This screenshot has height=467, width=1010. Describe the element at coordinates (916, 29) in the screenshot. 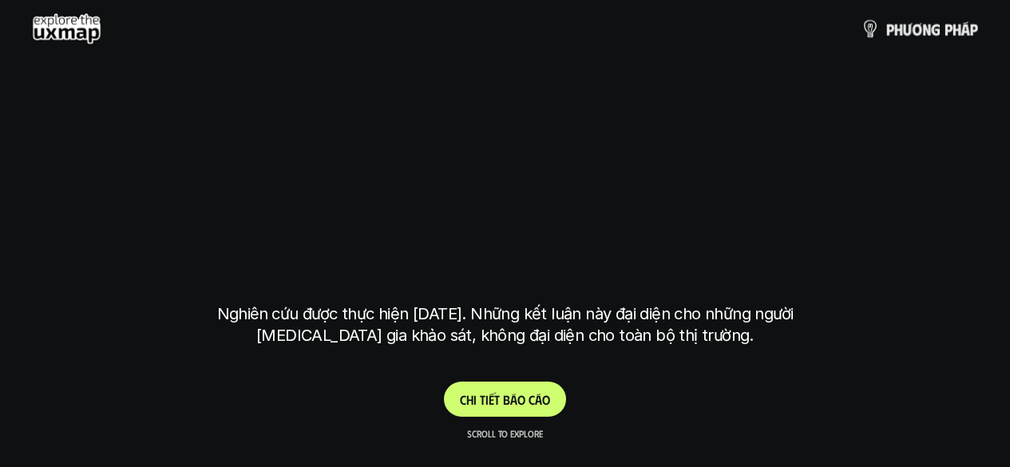

I see `span: ơ` at that location.